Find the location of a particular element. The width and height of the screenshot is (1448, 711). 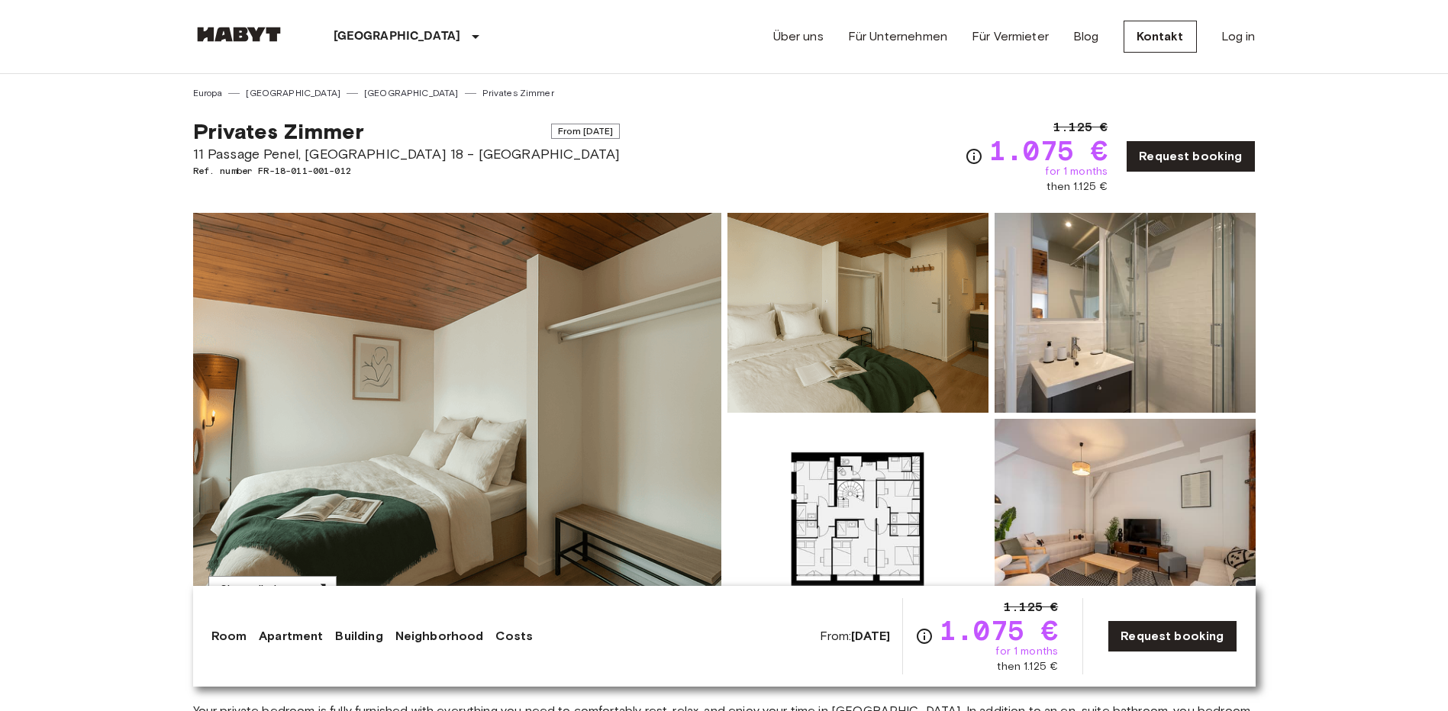

a: Kontakt is located at coordinates (1160, 37).